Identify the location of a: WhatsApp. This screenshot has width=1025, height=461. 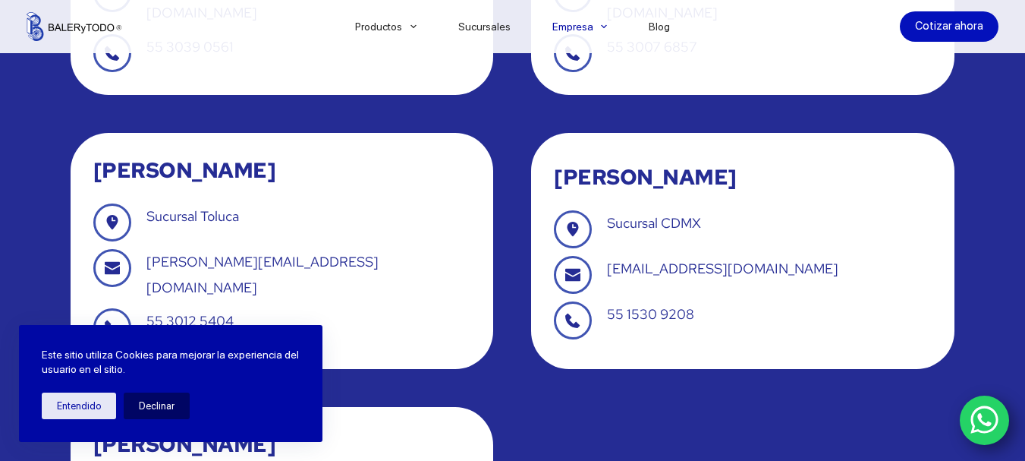
(985, 420).